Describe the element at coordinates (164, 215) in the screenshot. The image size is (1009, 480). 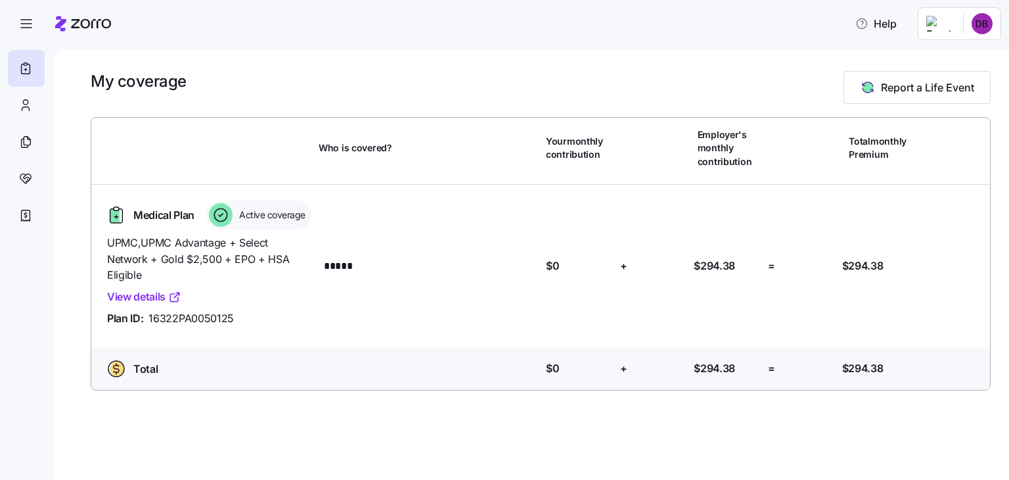
I see `span: Medical Plan` at that location.